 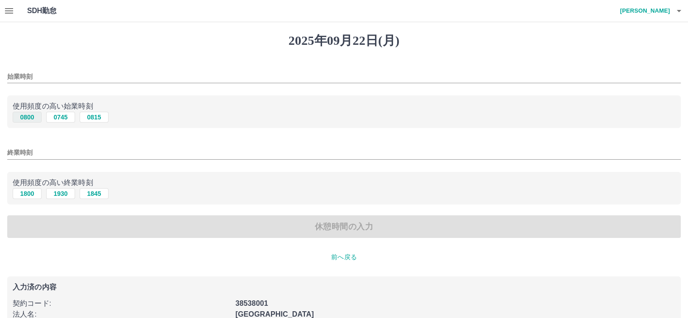 What do you see at coordinates (121, 304) in the screenshot?
I see `p: 契約コード :` at bounding box center [121, 304].